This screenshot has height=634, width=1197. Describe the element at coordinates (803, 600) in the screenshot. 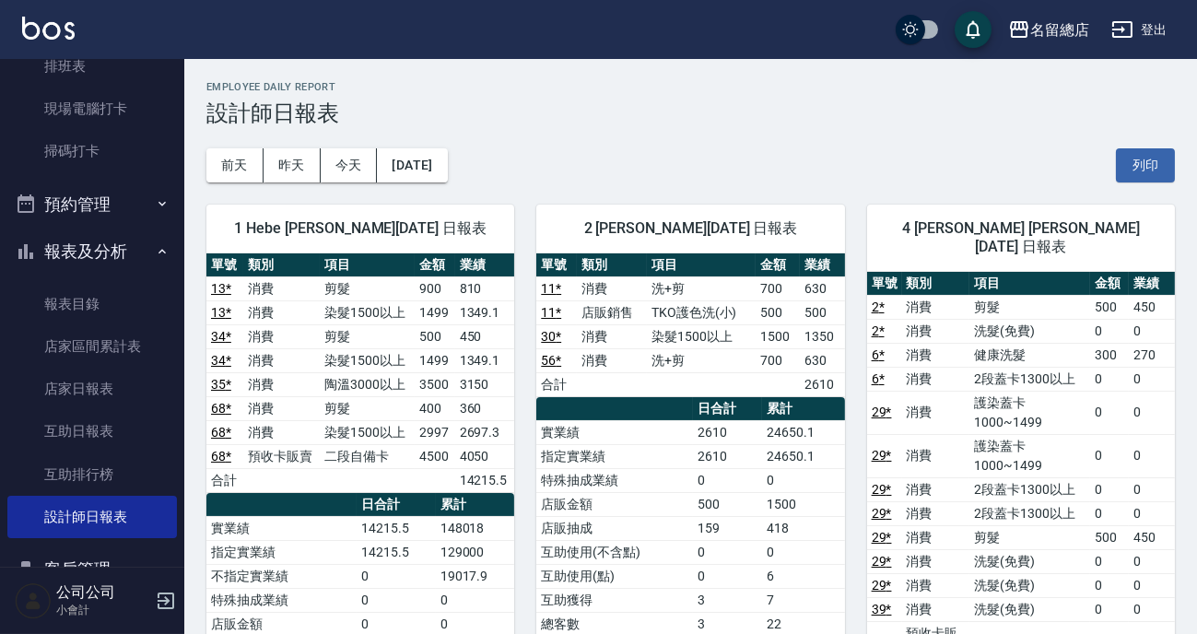

I see `td: 7` at that location.